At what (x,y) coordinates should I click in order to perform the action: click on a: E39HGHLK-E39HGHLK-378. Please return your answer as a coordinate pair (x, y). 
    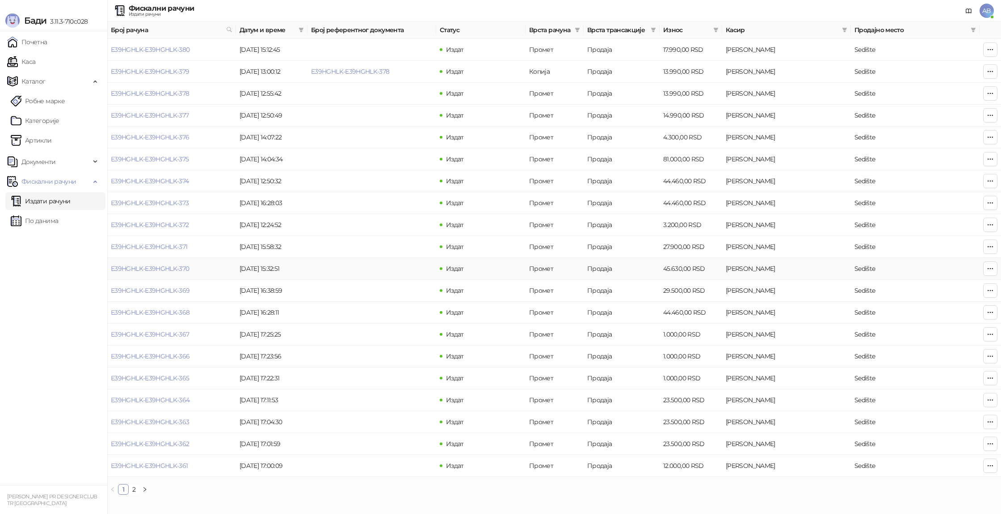
    Looking at the image, I should click on (150, 93).